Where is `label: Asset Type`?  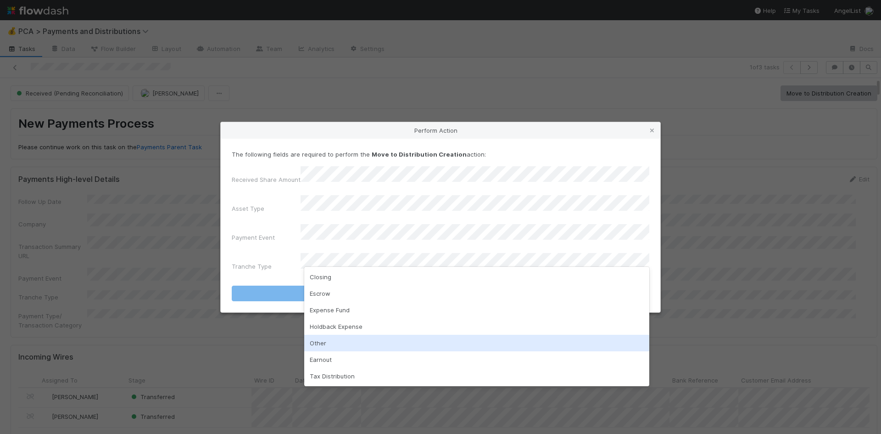 label: Asset Type is located at coordinates (248, 208).